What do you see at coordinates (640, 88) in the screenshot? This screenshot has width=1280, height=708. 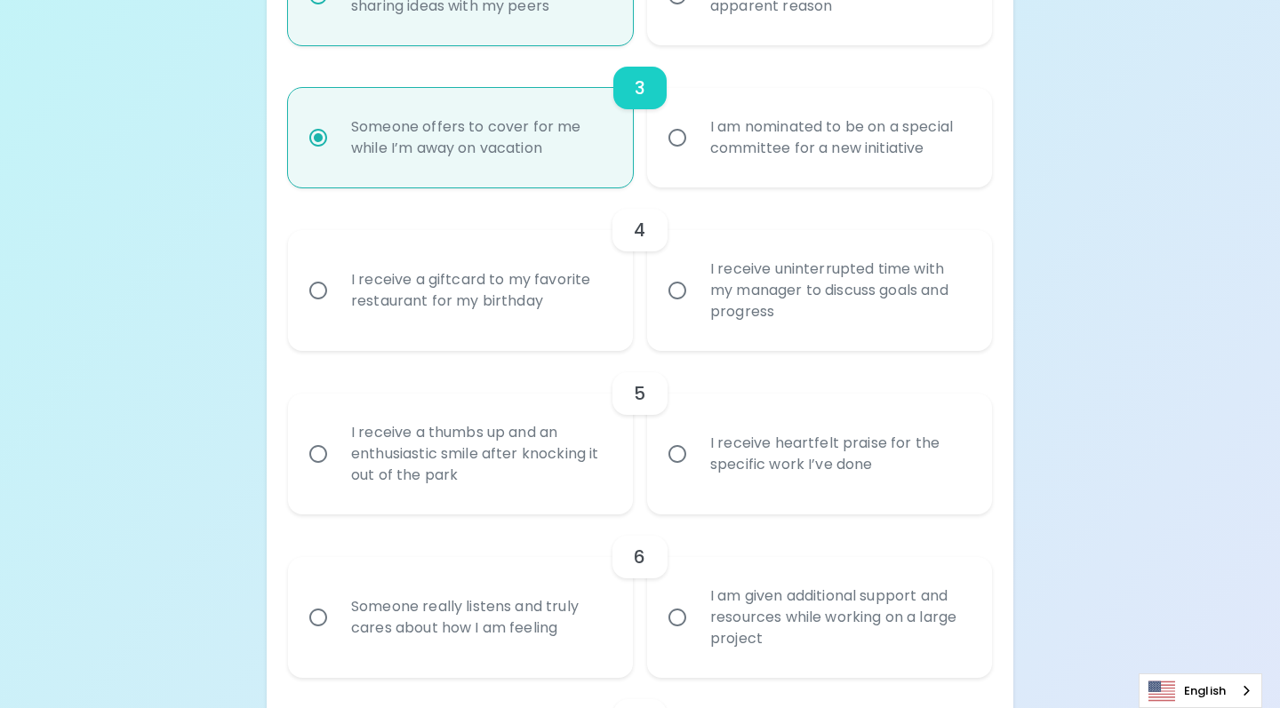 I see `h6: 3` at bounding box center [640, 88].